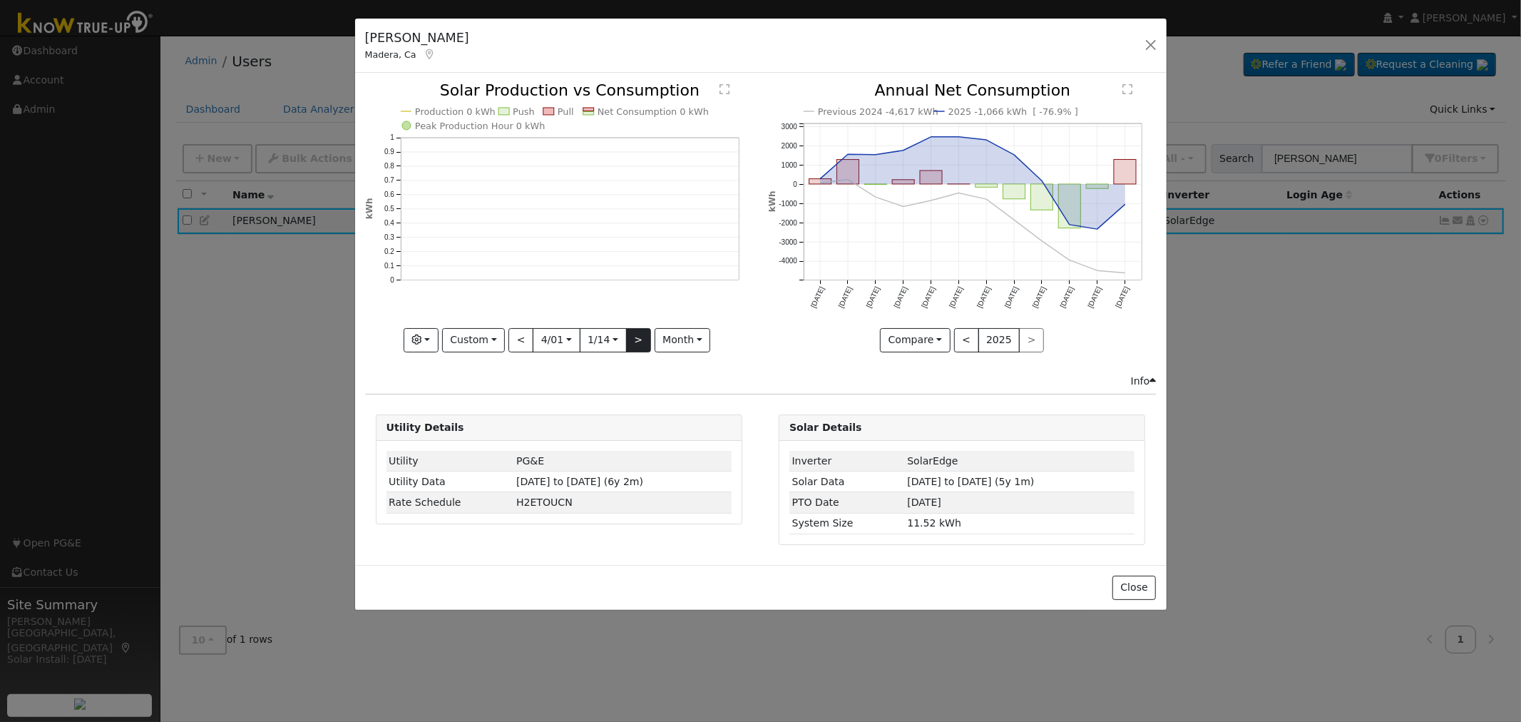 This screenshot has width=1521, height=722. I want to click on text: 0.4, so click(389, 222).